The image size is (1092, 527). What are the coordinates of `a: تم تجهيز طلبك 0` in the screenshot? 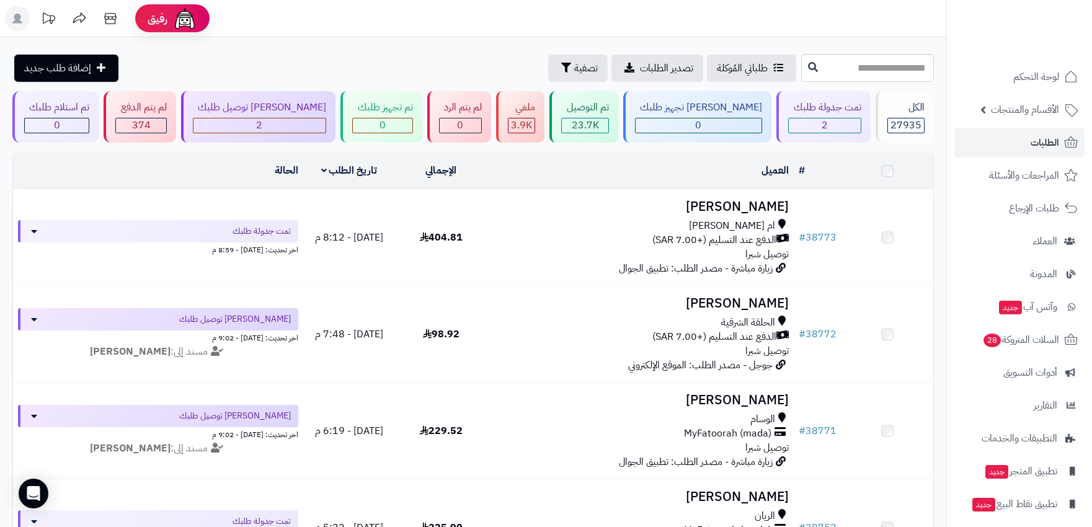 It's located at (381, 117).